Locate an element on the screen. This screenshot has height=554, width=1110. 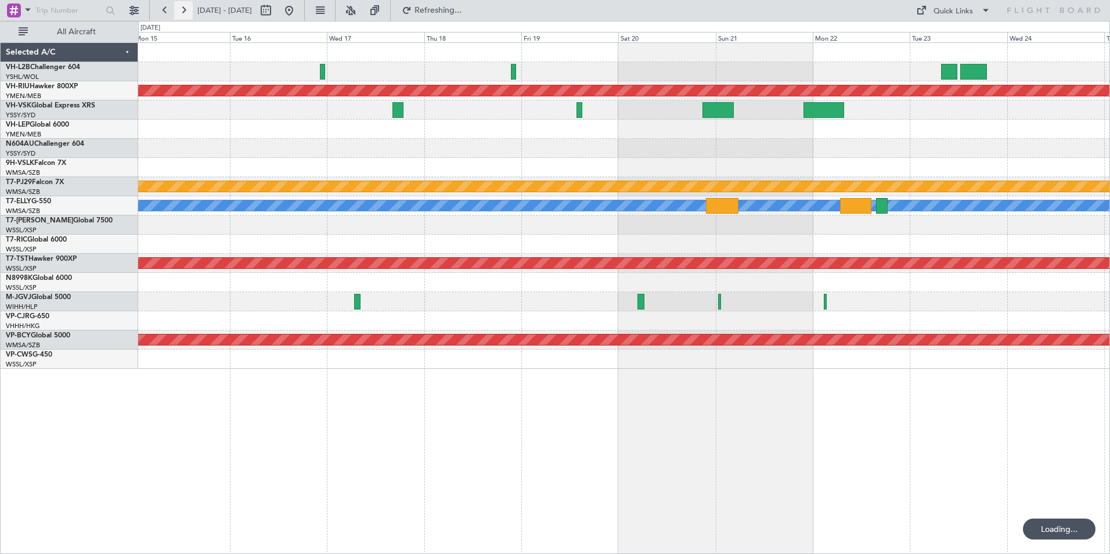
span: Refreshing... is located at coordinates (438, 10).